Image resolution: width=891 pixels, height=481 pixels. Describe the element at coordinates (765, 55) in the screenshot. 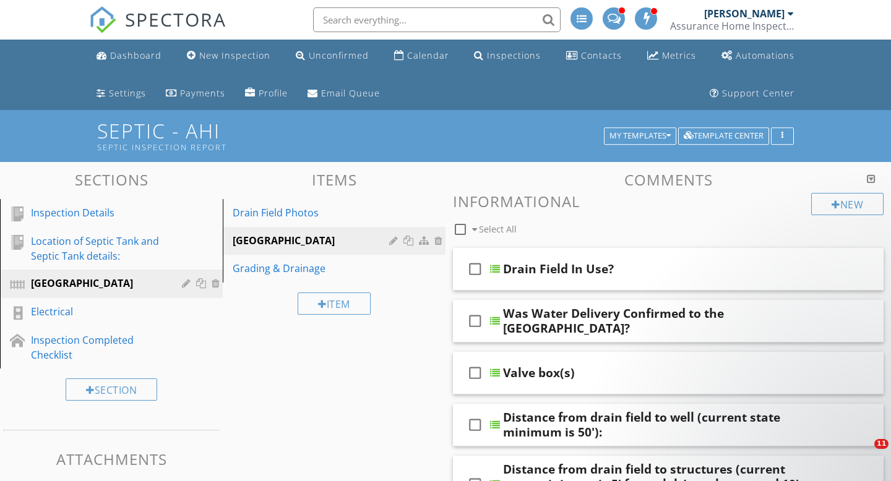

I see `div: Automations` at that location.